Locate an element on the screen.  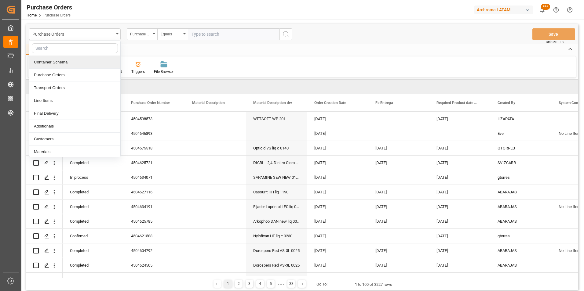
div: 4504624505 is located at coordinates (154, 265).